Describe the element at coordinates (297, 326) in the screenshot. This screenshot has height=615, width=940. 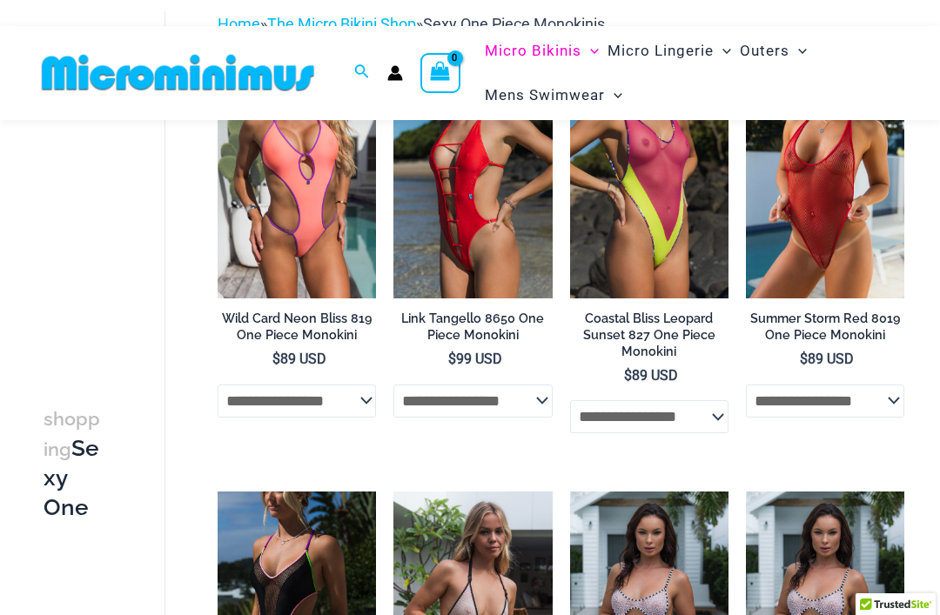
I see `h2: Wild Card Neon Bliss 819 One Piece Monokini` at that location.